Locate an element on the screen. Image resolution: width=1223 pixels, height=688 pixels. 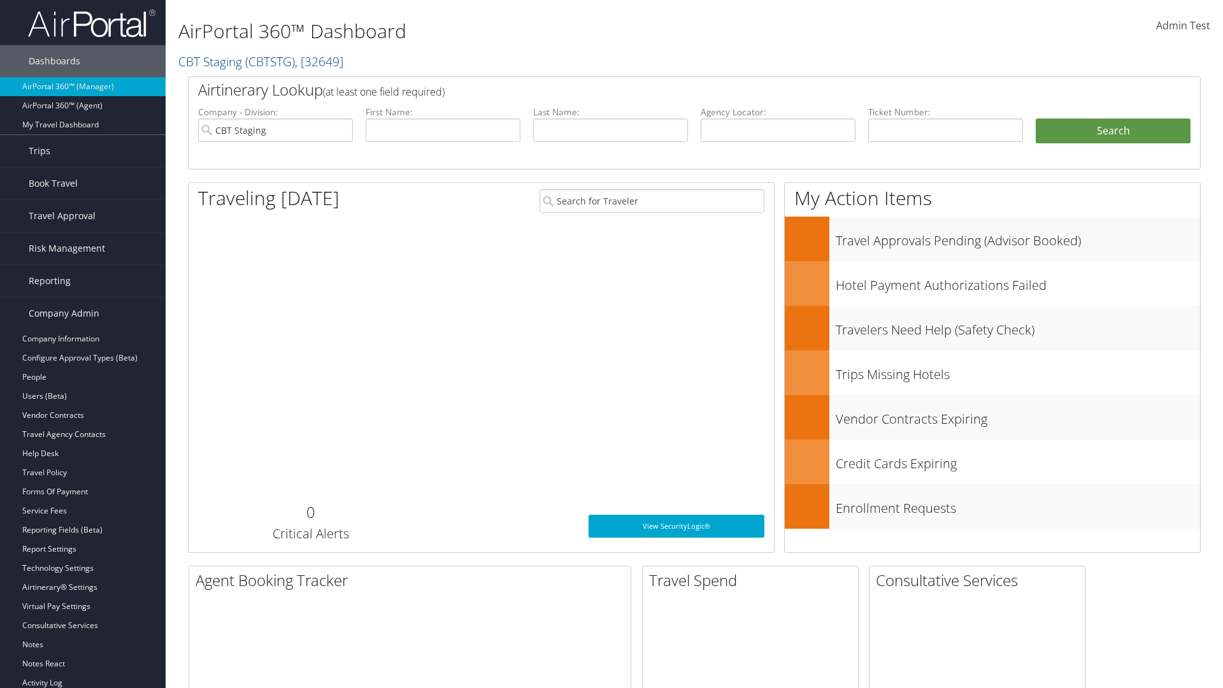
span: Company Admin is located at coordinates (64, 313).